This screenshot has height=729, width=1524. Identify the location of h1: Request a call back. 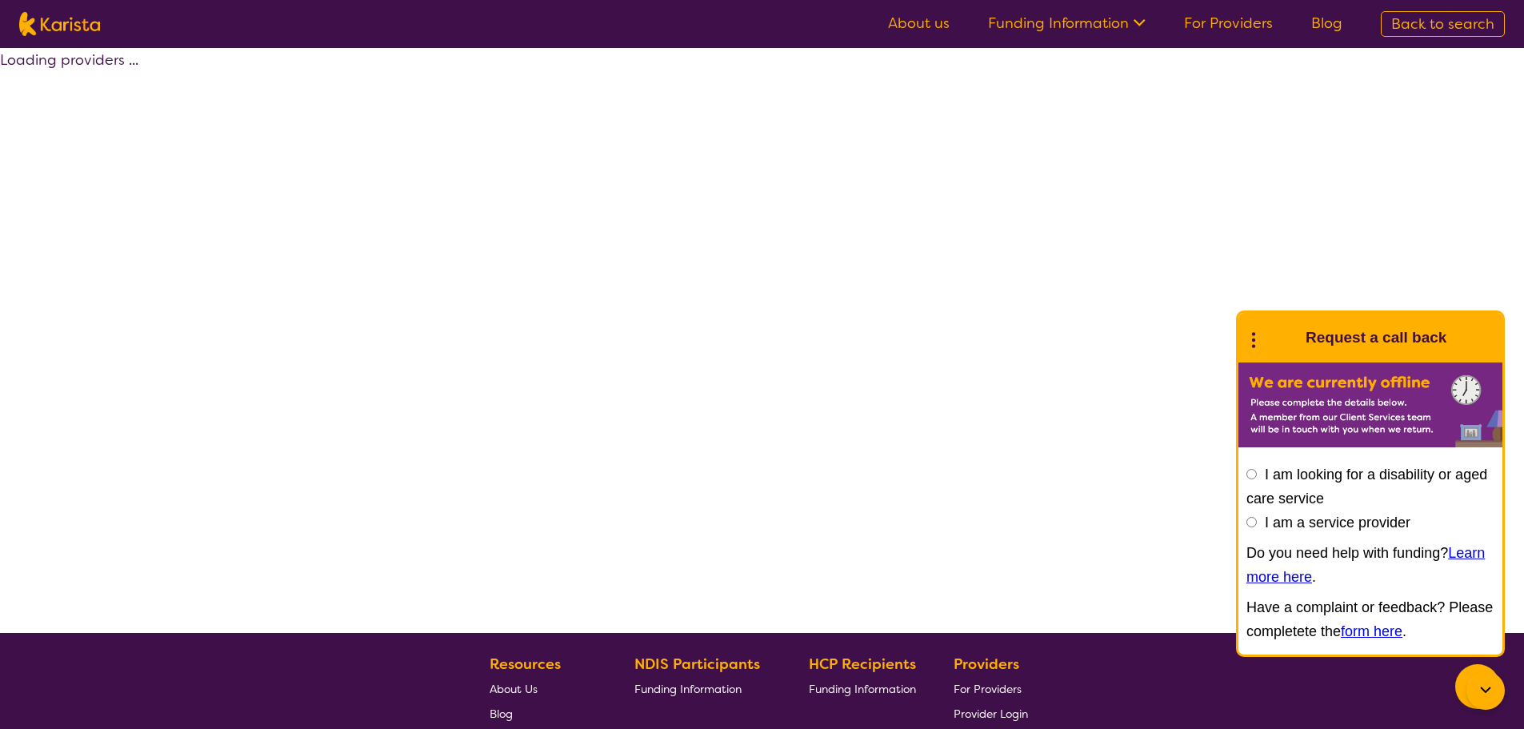
(1376, 338).